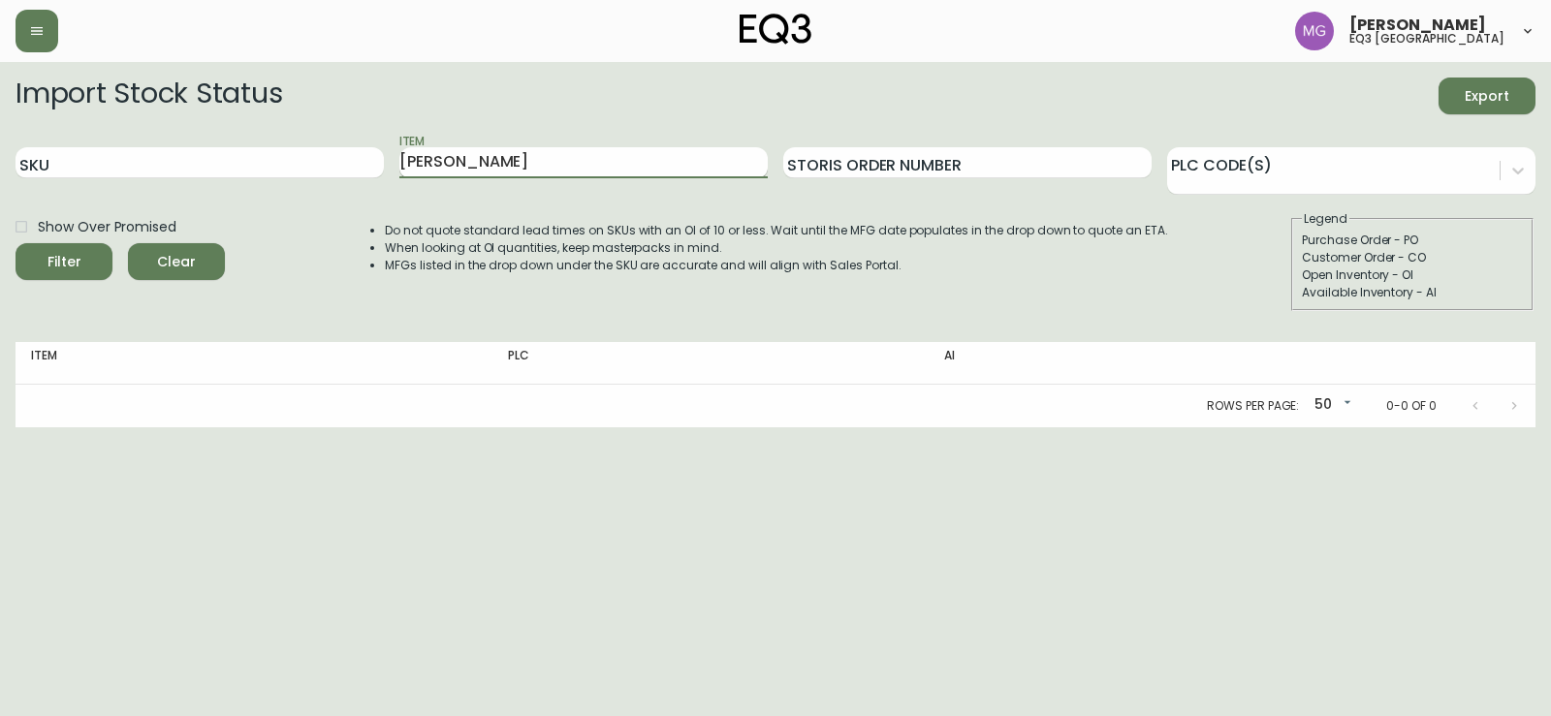  What do you see at coordinates (254, 364) in the screenshot?
I see `th: Item` at bounding box center [254, 364].